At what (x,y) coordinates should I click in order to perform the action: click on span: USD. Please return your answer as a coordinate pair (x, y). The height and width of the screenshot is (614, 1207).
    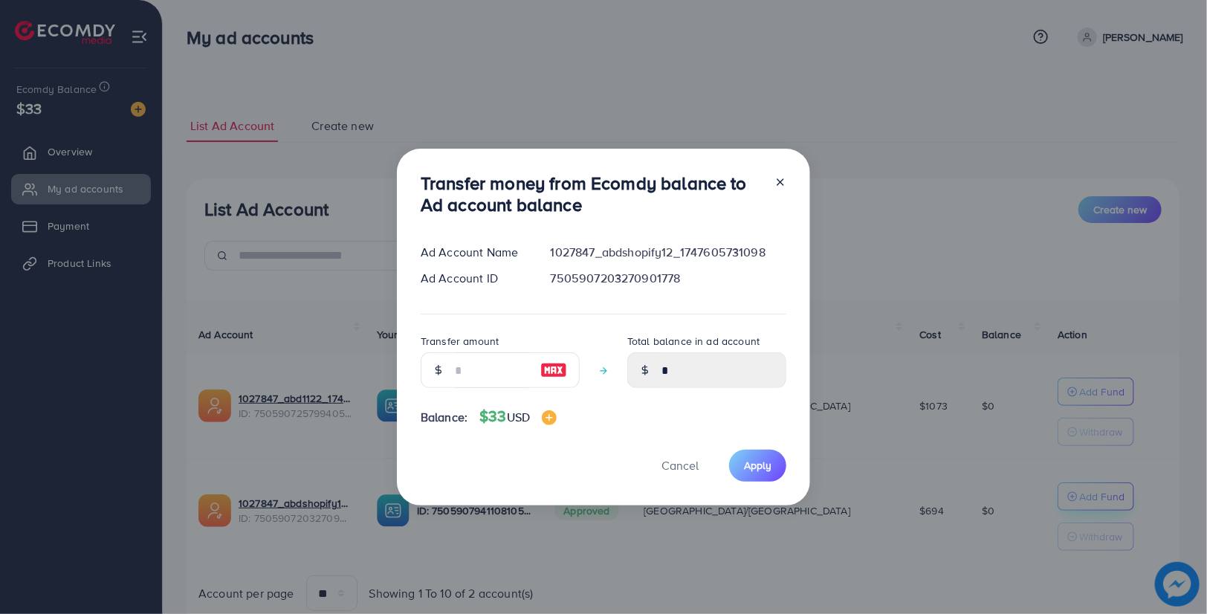
    Looking at the image, I should click on (518, 417).